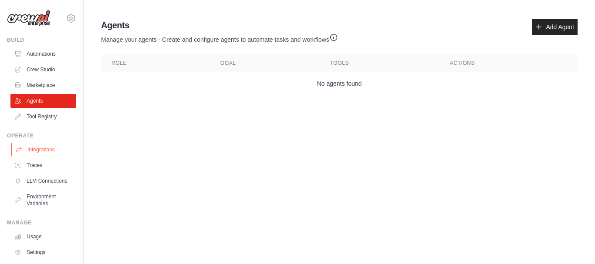 This screenshot has width=595, height=264. What do you see at coordinates (41, 40) in the screenshot?
I see `div: Build` at bounding box center [41, 40].